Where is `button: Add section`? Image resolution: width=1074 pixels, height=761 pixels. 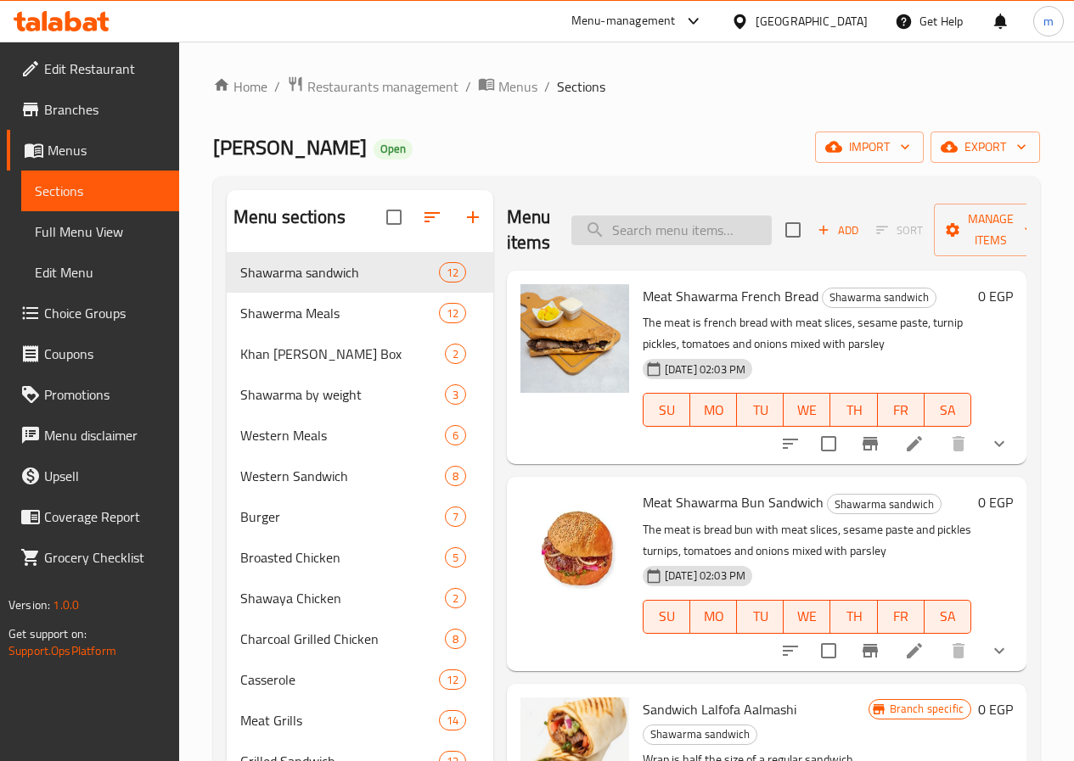 button: Add section is located at coordinates (473, 217).